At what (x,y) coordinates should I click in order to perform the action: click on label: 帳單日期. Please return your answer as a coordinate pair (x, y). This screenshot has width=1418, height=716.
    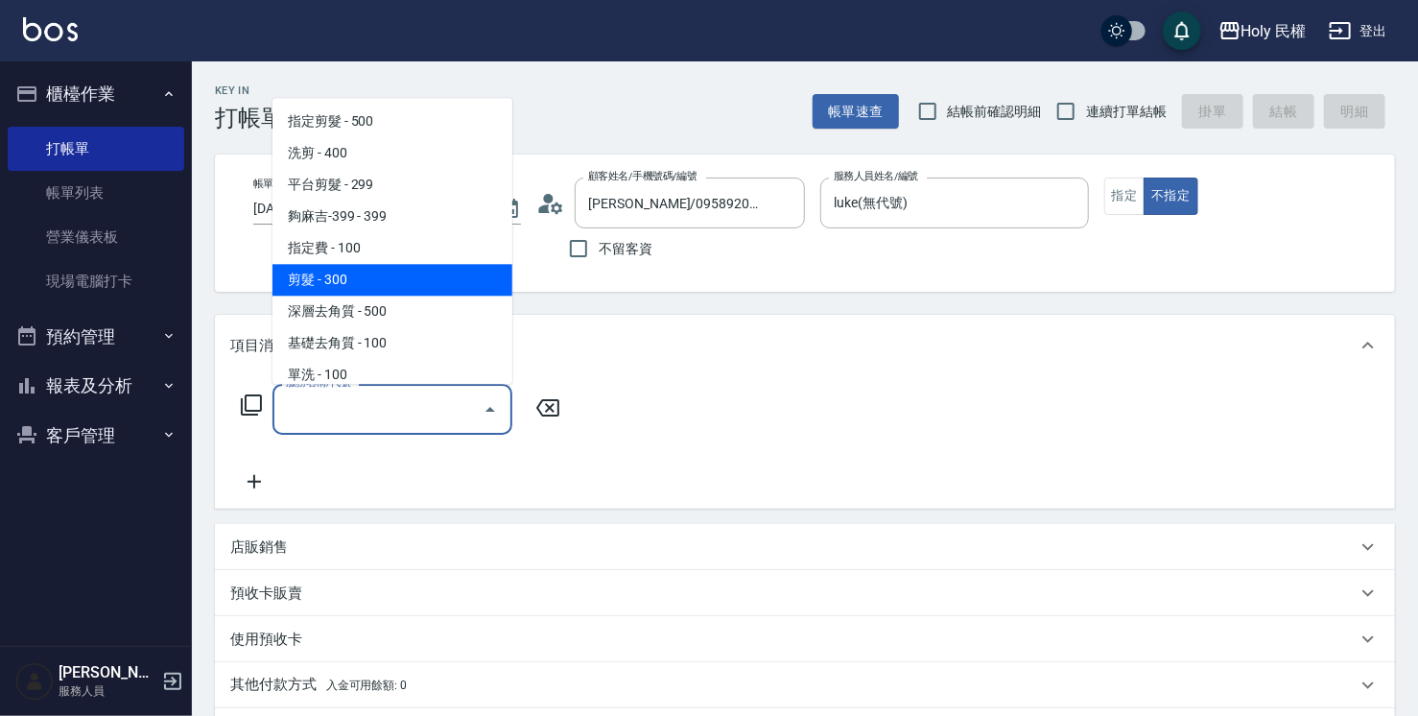
    Looking at the image, I should click on (273, 183).